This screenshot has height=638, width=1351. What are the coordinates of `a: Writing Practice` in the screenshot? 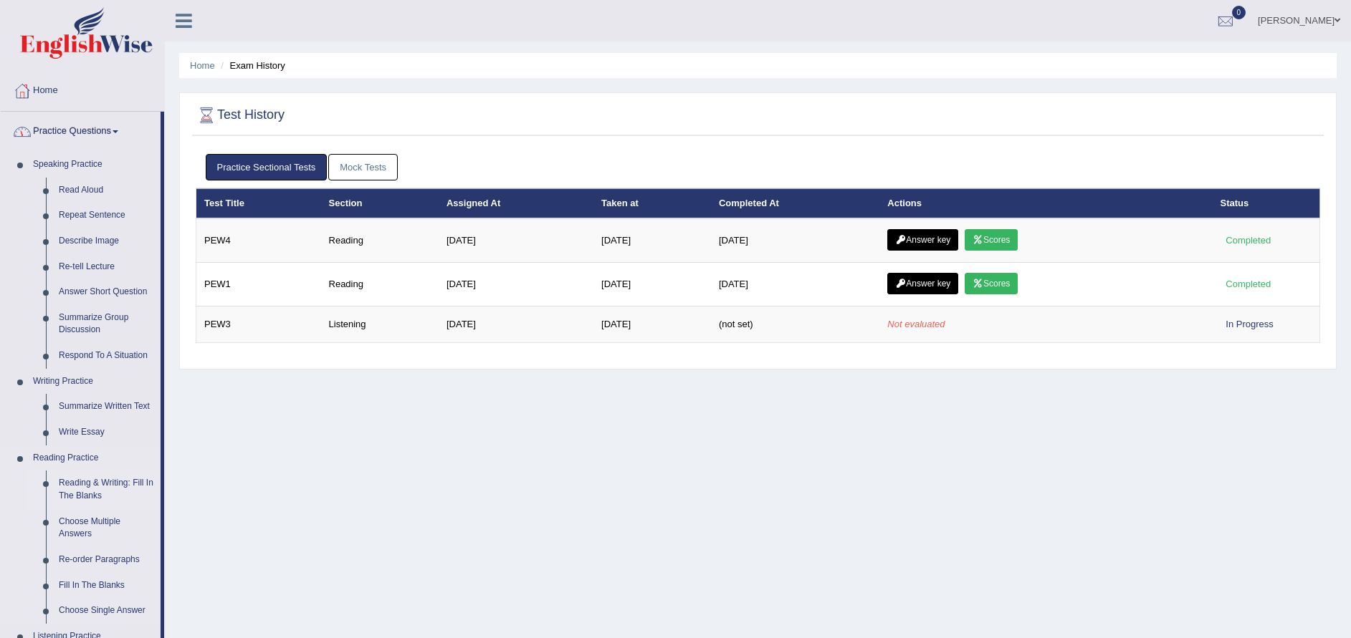 It's located at (93, 382).